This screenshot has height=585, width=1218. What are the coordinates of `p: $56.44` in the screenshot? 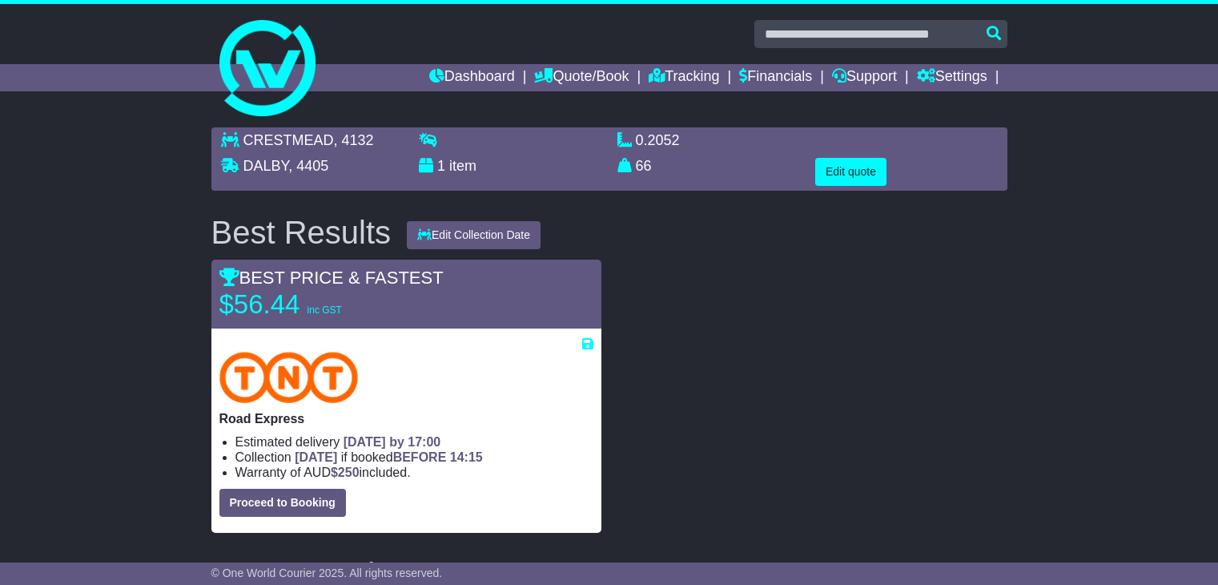 It's located at (320, 304).